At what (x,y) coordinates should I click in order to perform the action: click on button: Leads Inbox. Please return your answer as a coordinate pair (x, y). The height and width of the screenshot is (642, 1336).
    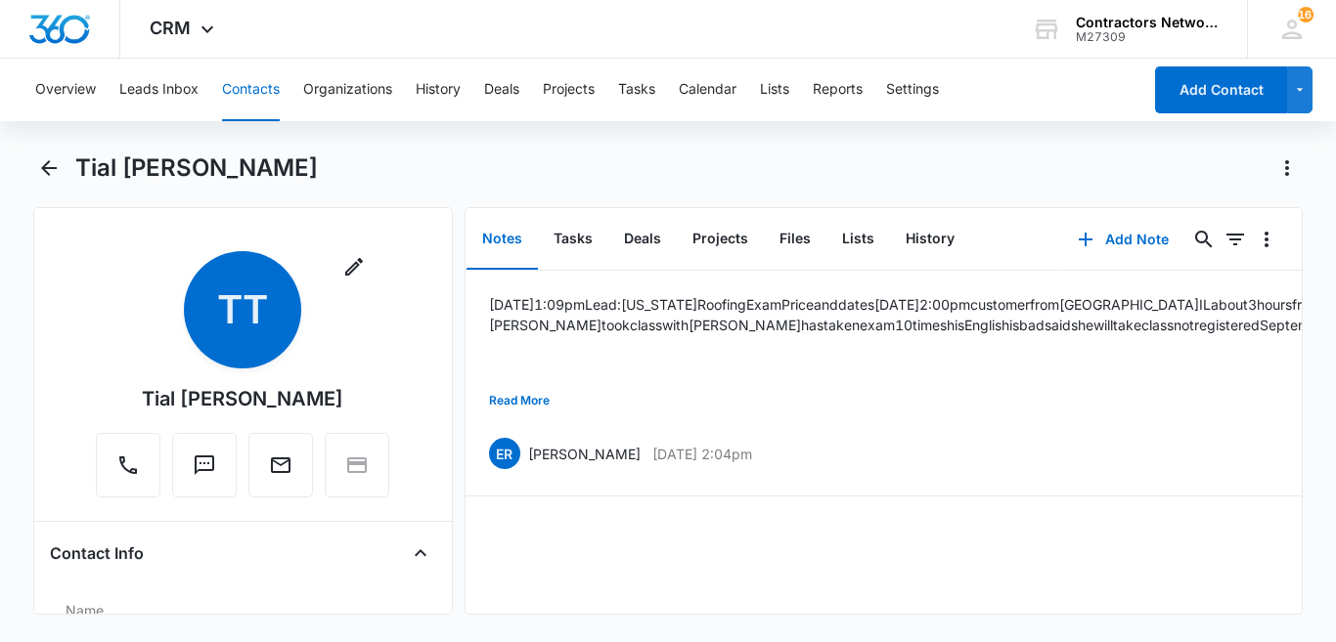
    Looking at the image, I should click on (158, 90).